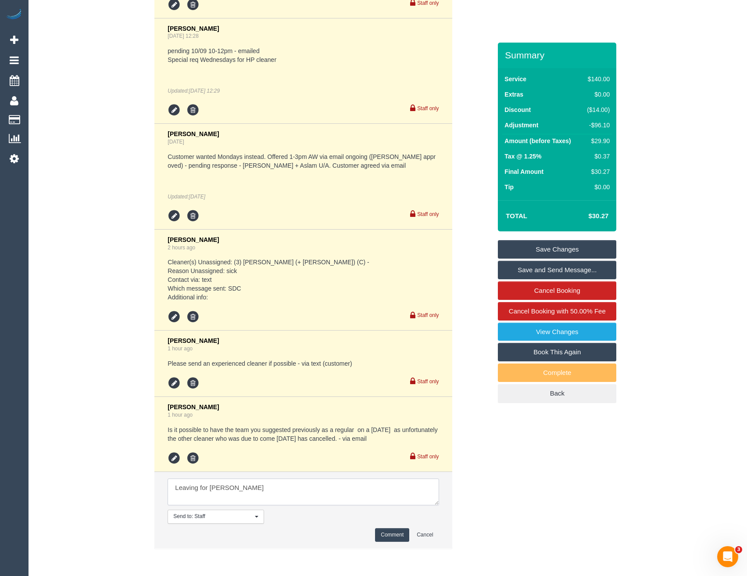 The height and width of the screenshot is (576, 747). Describe the element at coordinates (557, 311) in the screenshot. I see `a: Cancel Booking with 50.00% Fee` at that location.